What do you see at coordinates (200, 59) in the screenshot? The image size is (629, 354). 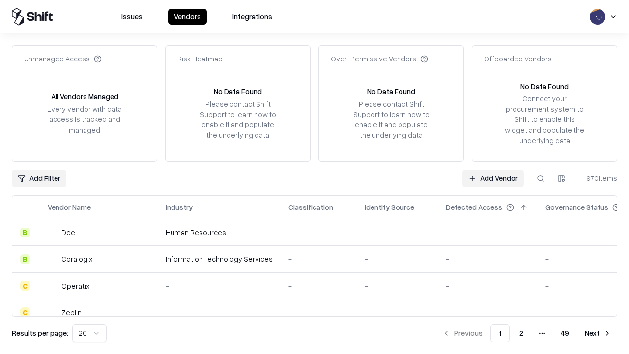 I see `div: Risk Heatmap` at bounding box center [200, 59].